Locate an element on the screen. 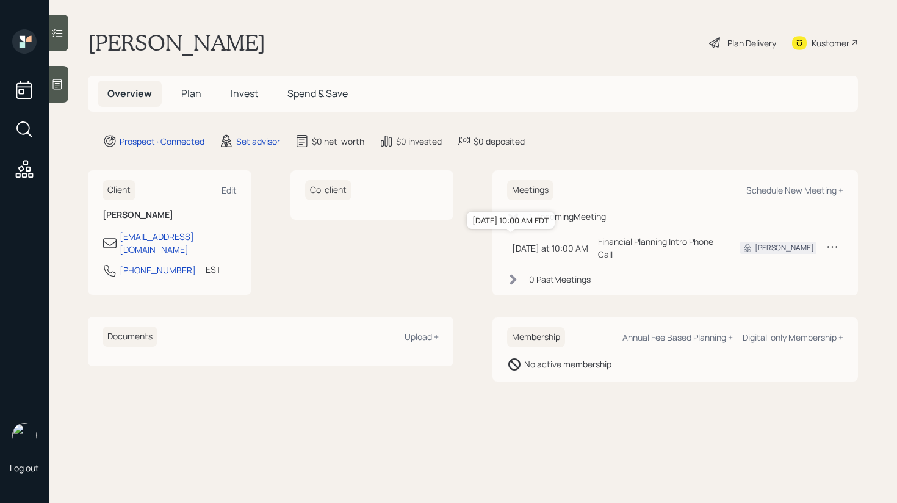  span: Spend & Save is located at coordinates (317, 93).